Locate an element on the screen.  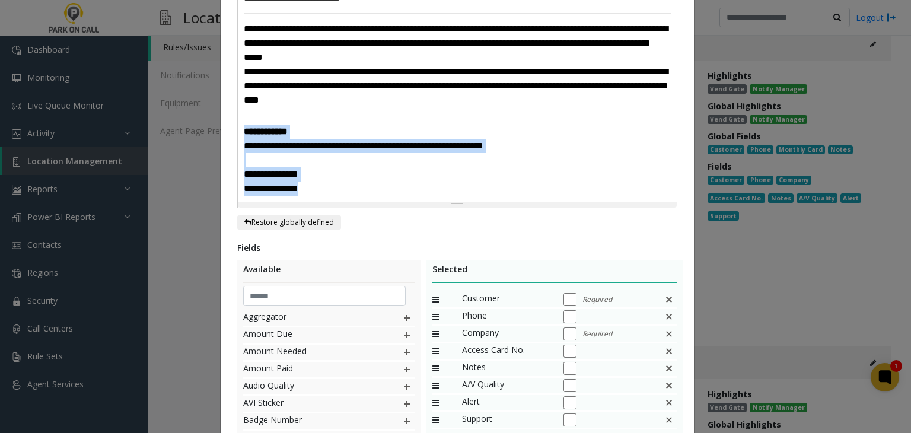
span: Badge Number is located at coordinates (310, 421).